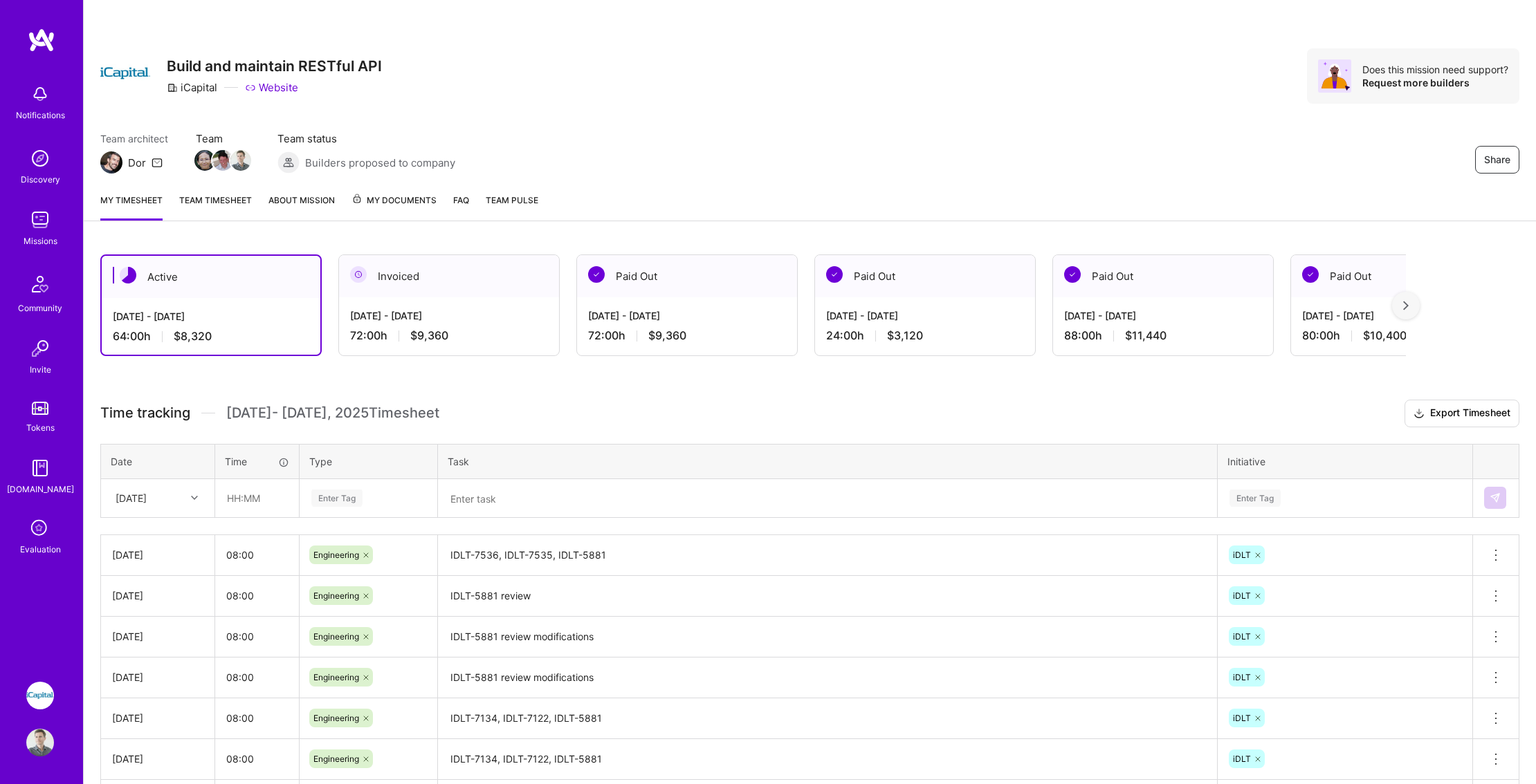 The image size is (1536, 784). Describe the element at coordinates (40, 550) in the screenshot. I see `div: Evaluation` at that location.